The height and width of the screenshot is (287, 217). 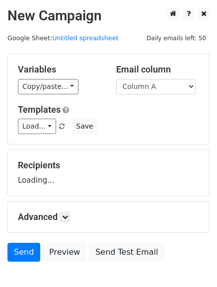 I want to click on h2: New Campaign, so click(x=108, y=16).